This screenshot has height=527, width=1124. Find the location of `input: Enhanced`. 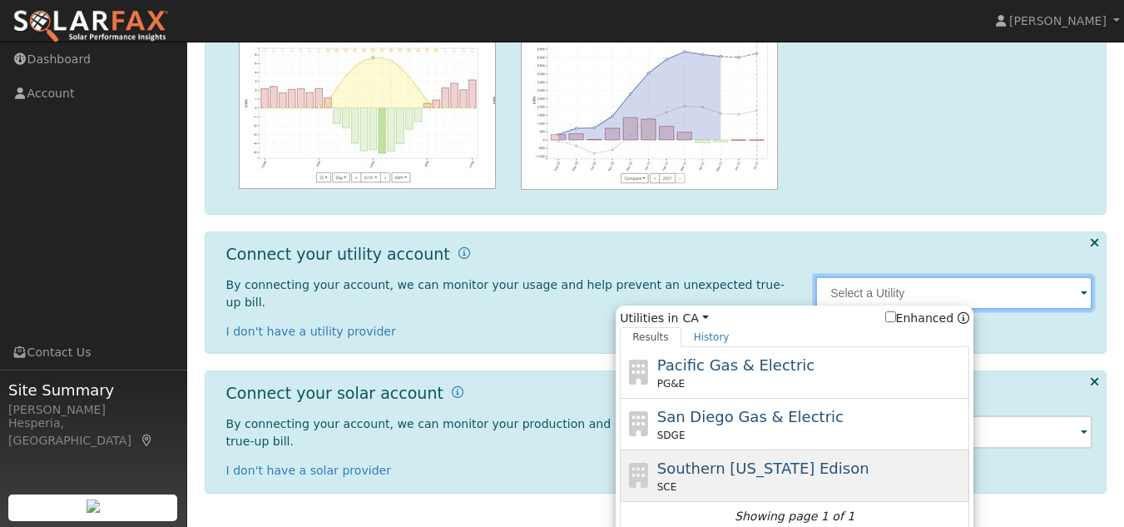

input: Enhanced is located at coordinates (890, 316).